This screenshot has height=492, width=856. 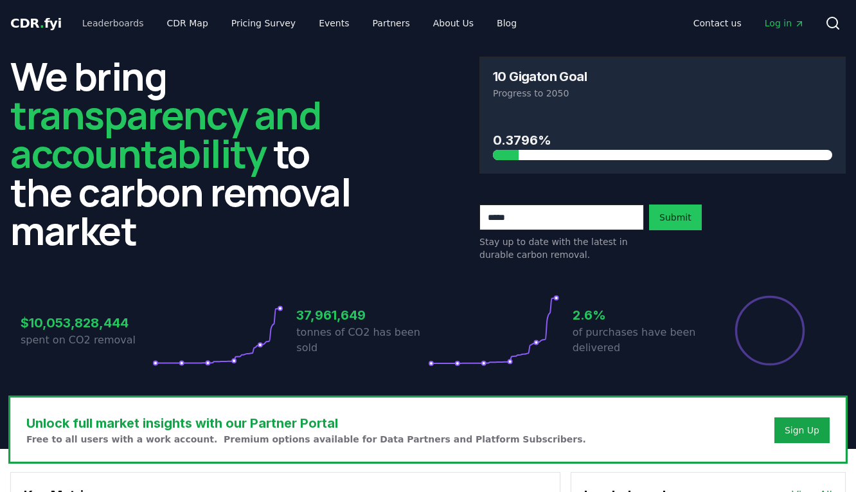 What do you see at coordinates (784, 23) in the screenshot?
I see `a: Log in` at bounding box center [784, 23].